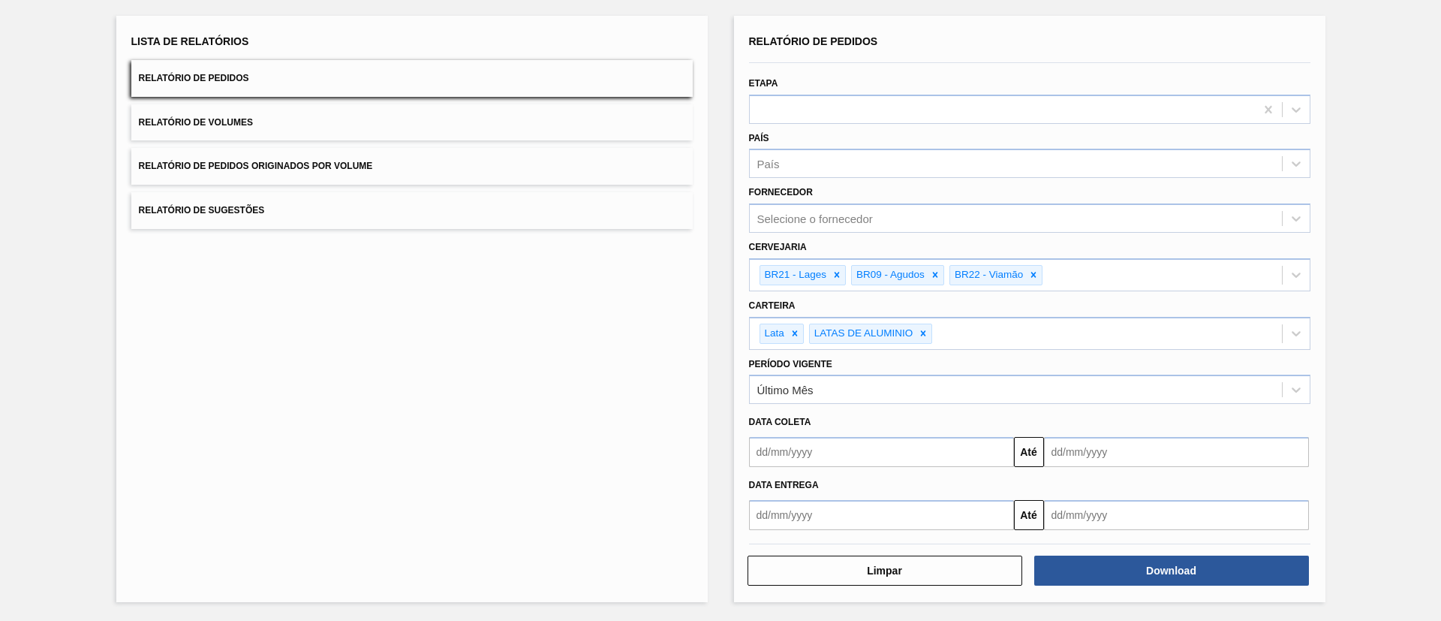 This screenshot has height=621, width=1441. Describe the element at coordinates (759, 138) in the screenshot. I see `label: País` at that location.